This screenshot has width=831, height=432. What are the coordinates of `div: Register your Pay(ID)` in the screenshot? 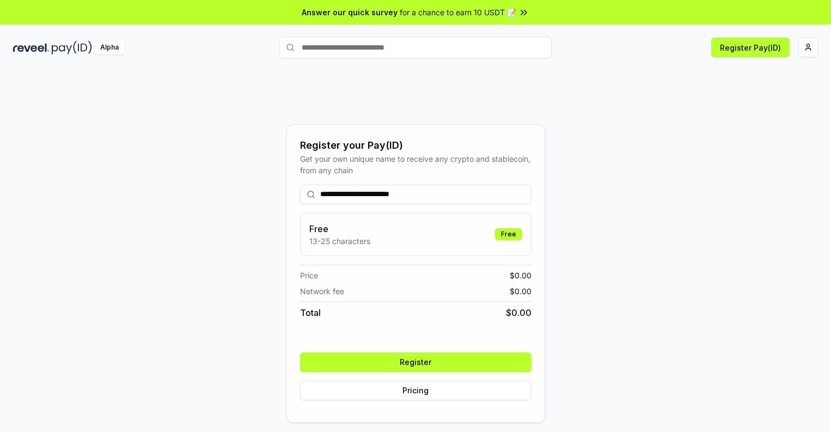 It's located at (415, 145).